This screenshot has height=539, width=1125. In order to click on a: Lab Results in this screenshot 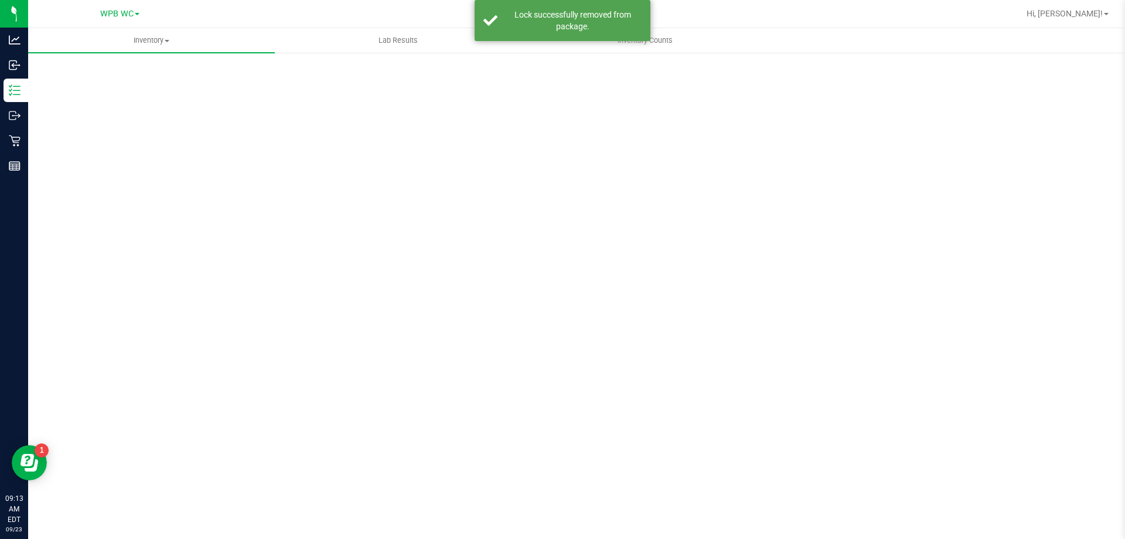, I will do `click(398, 40)`.